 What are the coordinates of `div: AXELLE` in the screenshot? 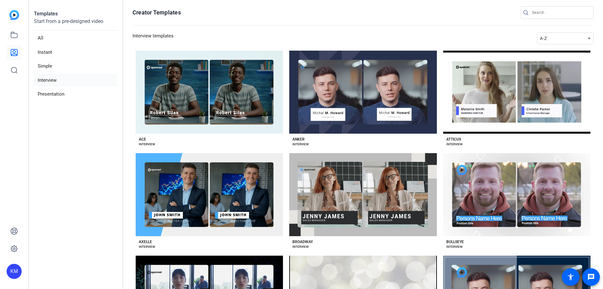 It's located at (145, 241).